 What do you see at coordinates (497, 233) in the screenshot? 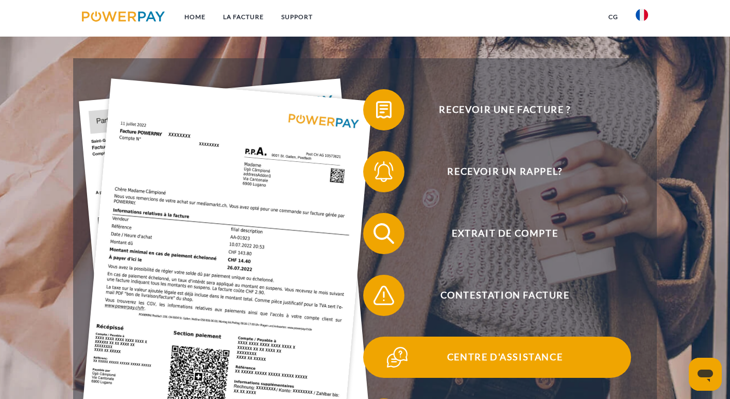
I see `button: Extrait de compte` at bounding box center [497, 233].